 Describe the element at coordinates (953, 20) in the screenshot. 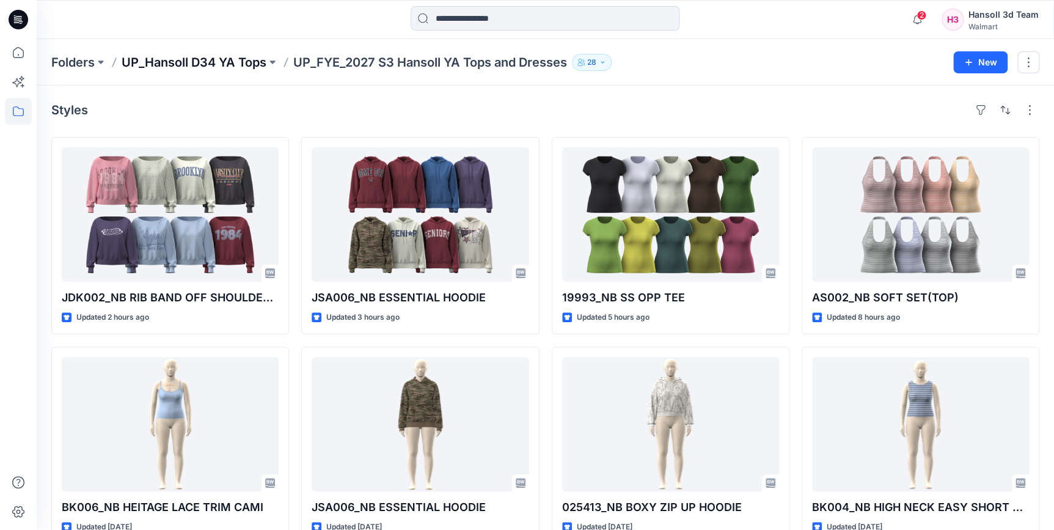

I see `div: H3` at that location.